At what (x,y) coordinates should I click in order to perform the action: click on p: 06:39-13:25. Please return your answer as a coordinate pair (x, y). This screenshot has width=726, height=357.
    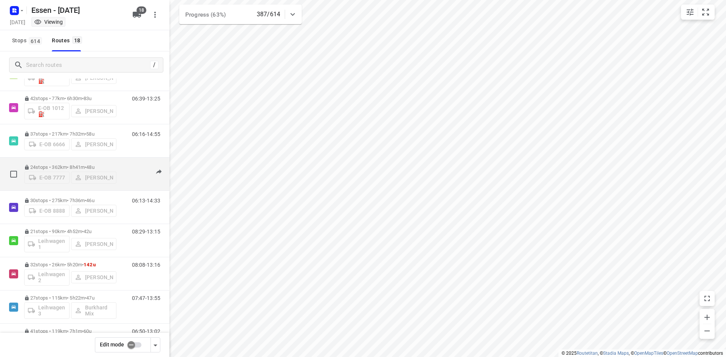
    Looking at the image, I should click on (146, 99).